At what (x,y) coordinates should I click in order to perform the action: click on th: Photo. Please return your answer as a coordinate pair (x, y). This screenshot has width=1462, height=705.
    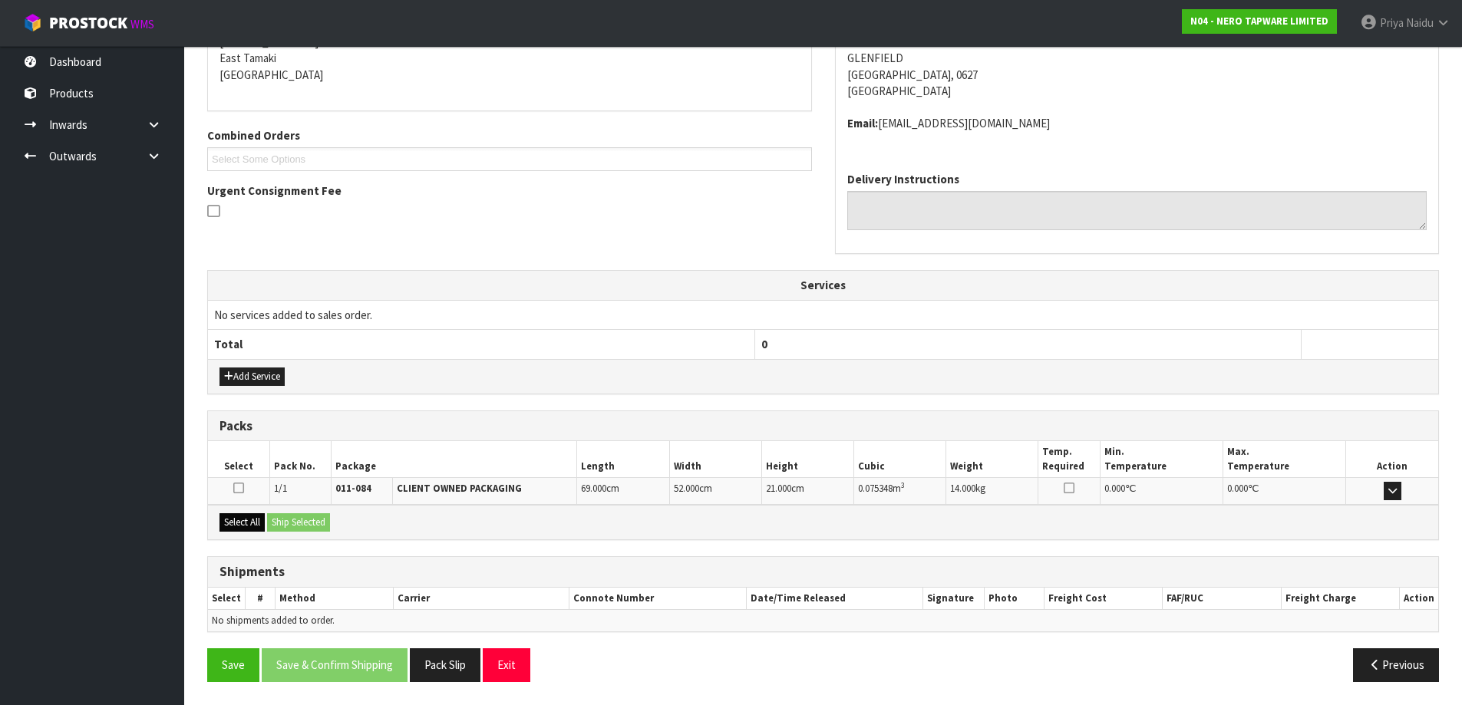
    Looking at the image, I should click on (1015, 599).